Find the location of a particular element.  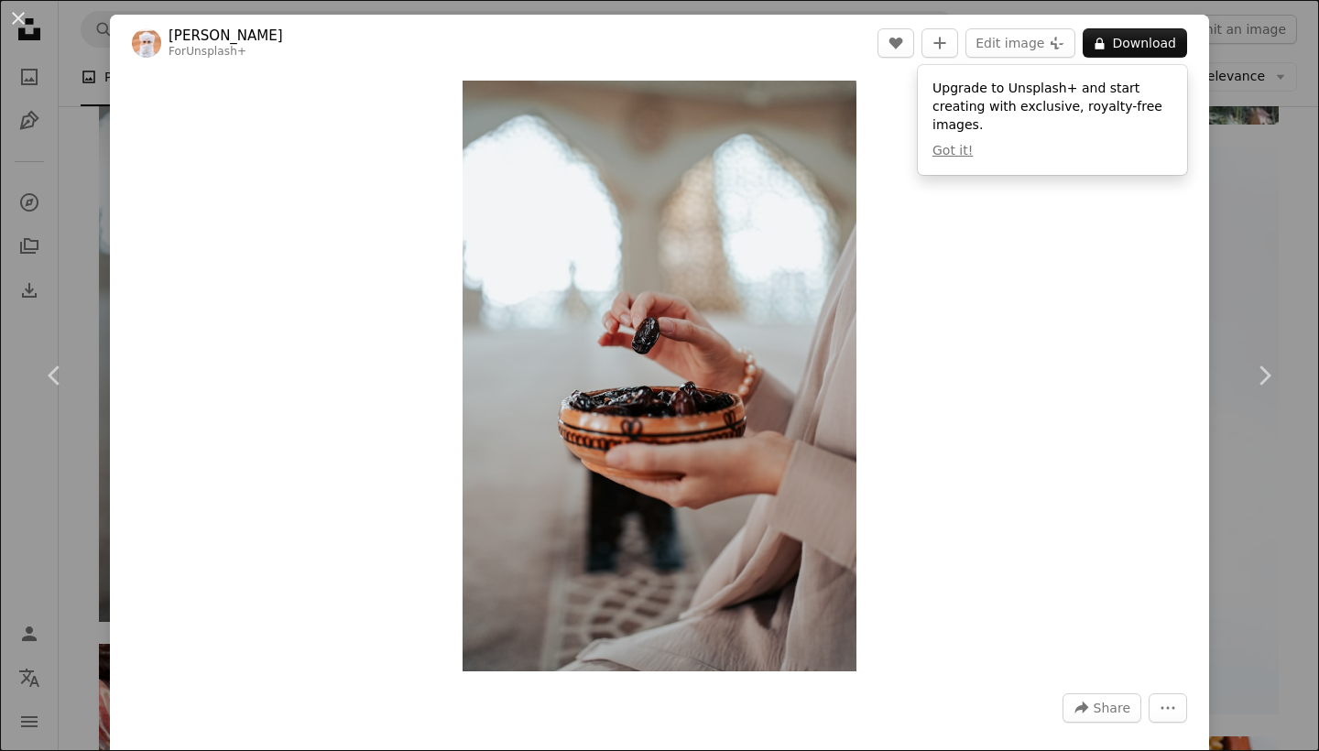

img: a woman holding a pastry in her hands is located at coordinates (659, 375).